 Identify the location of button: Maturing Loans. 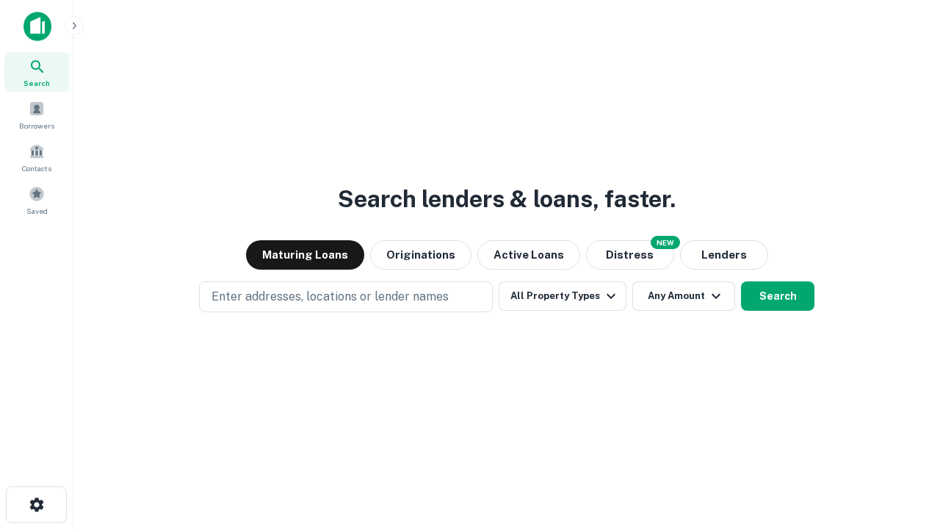
(305, 255).